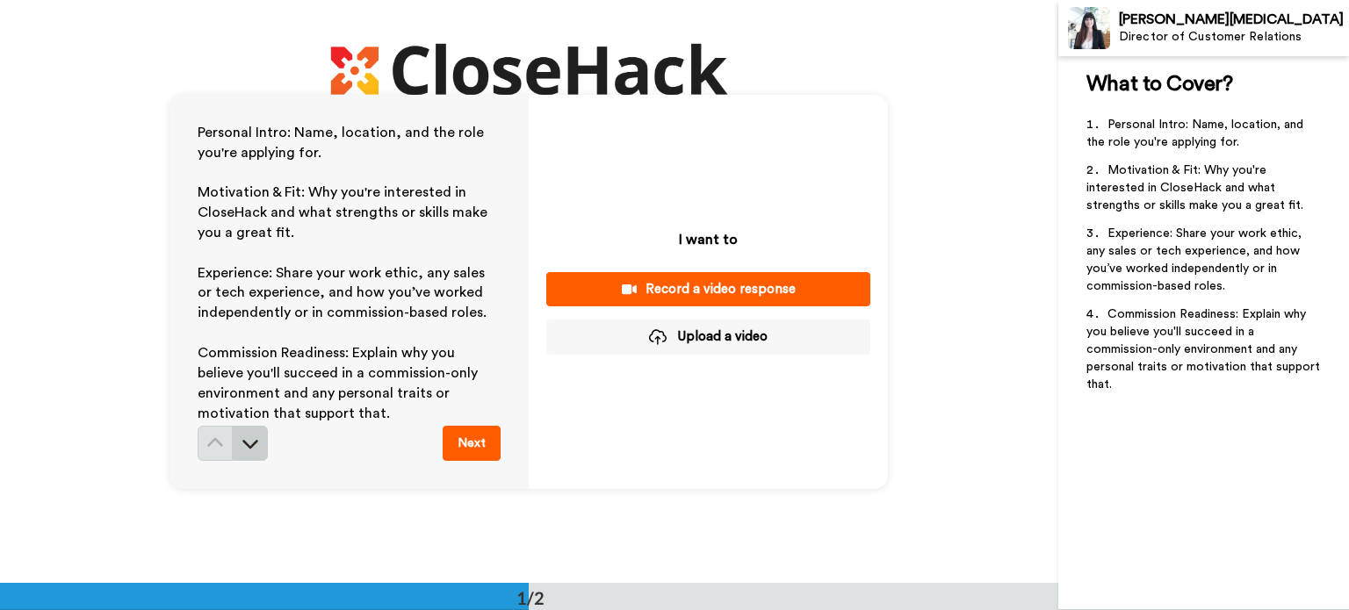  I want to click on div: Record a video response, so click(708, 289).